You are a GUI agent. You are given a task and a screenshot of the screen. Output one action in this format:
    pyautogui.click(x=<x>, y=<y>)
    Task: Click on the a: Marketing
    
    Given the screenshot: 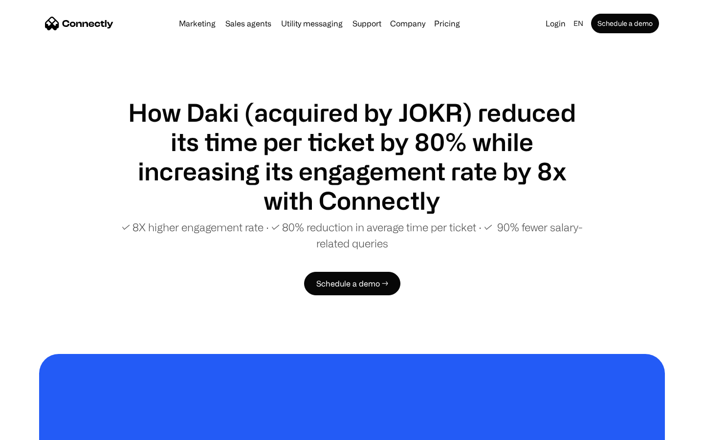 What is the action you would take?
    pyautogui.click(x=197, y=23)
    